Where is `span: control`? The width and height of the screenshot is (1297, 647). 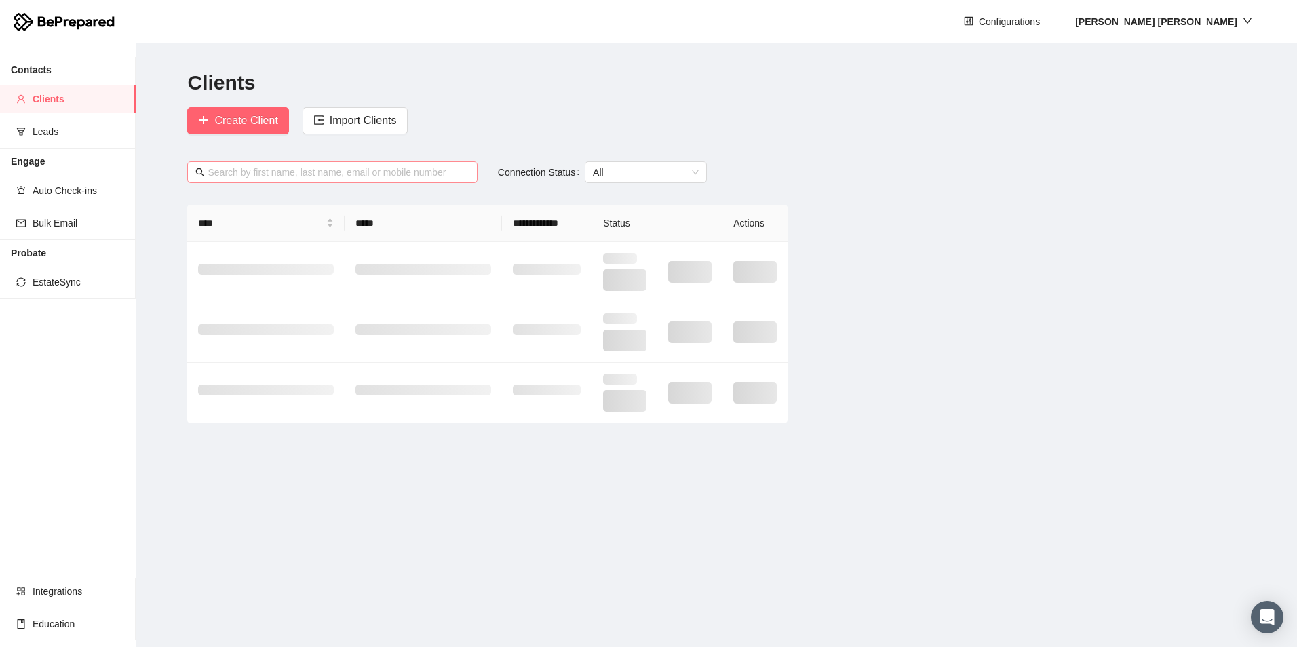 span: control is located at coordinates (969, 22).